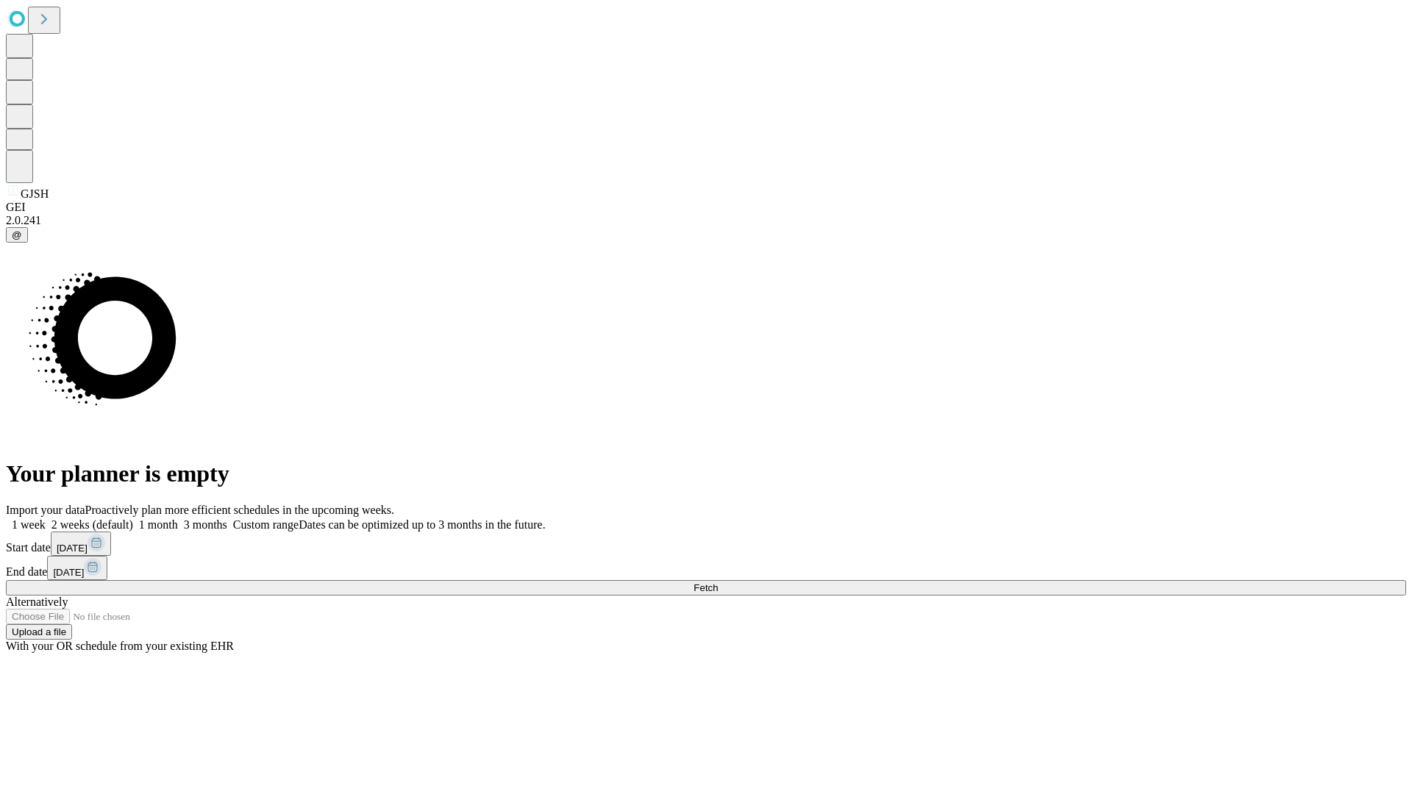 Image resolution: width=1412 pixels, height=794 pixels. Describe the element at coordinates (706, 544) in the screenshot. I see `div: Start date` at that location.